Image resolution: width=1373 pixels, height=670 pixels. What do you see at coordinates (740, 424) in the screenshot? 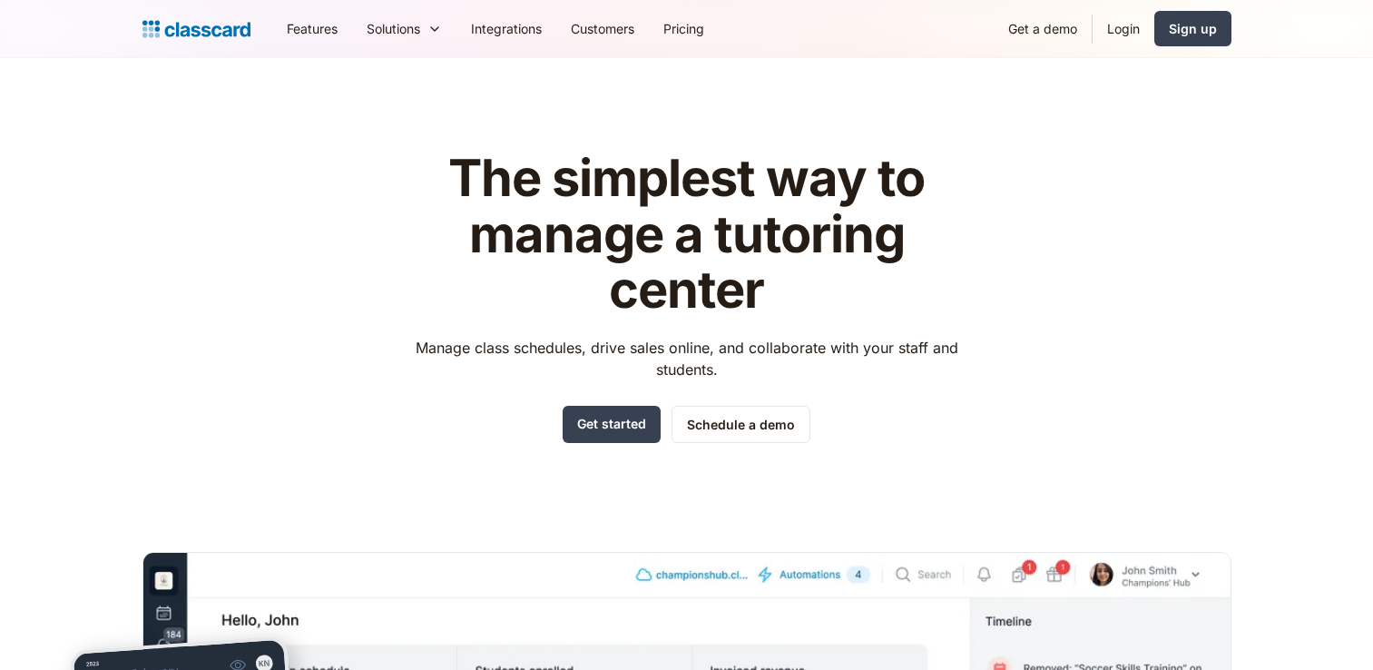
I see `a: Schedule a demo` at bounding box center [740, 424].